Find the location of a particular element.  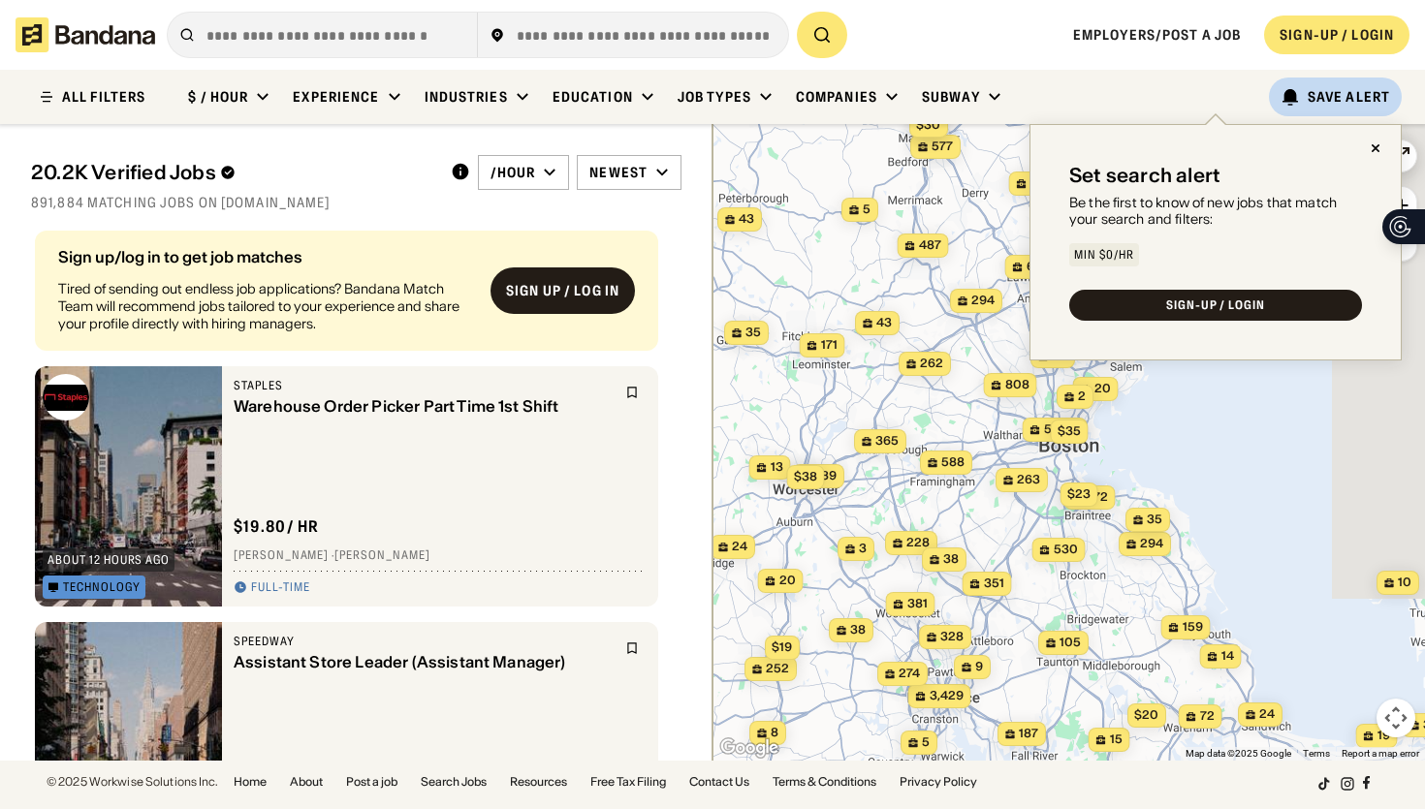

span: 381 is located at coordinates (916, 604).